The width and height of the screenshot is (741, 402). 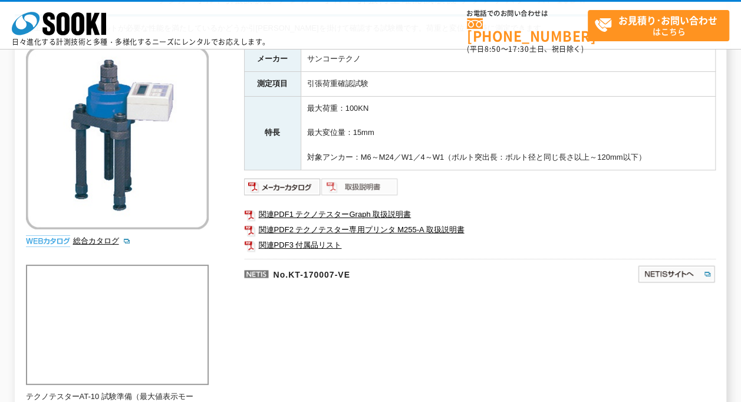 What do you see at coordinates (480, 245) in the screenshot?
I see `a: 関連PDF3 付属品リスト` at bounding box center [480, 245].